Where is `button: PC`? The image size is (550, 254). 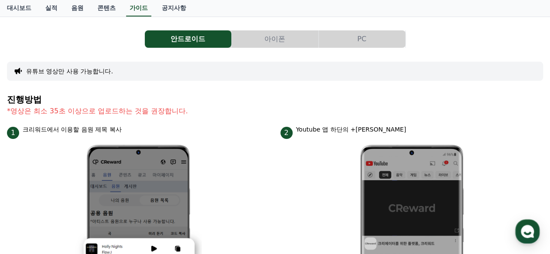
button: PC is located at coordinates (361, 39).